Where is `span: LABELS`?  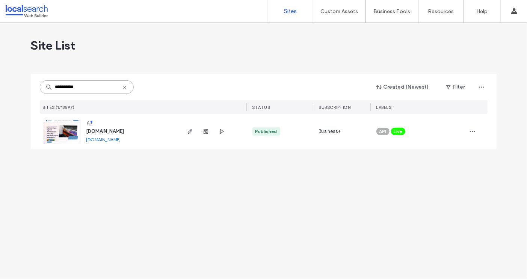 span: LABELS is located at coordinates (384, 107).